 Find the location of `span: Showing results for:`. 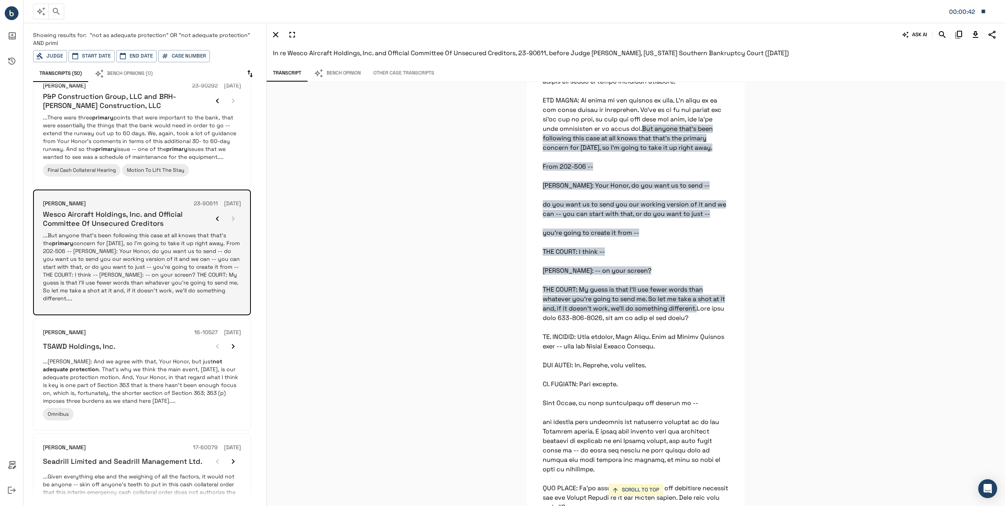

span: Showing results for: is located at coordinates (60, 35).